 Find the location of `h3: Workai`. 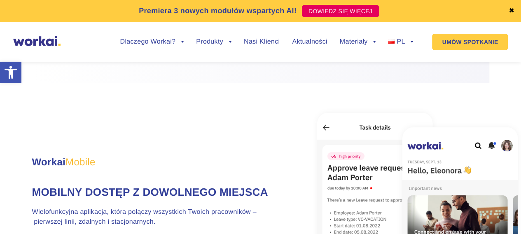

h3: Workai is located at coordinates (156, 163).